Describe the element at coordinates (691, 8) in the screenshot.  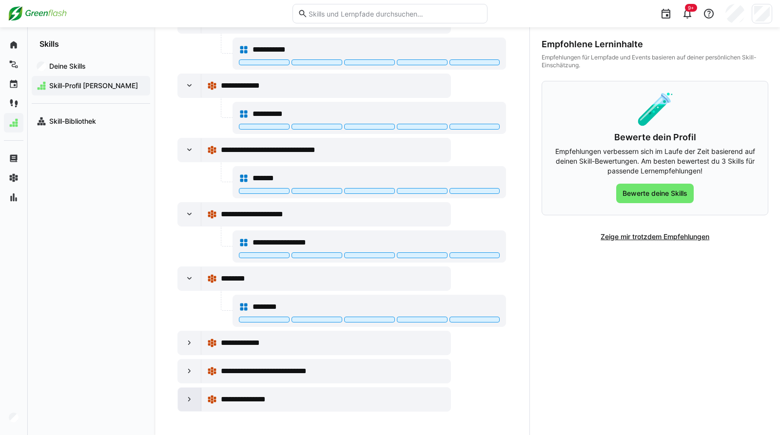
I see `span: 9+` at that location.